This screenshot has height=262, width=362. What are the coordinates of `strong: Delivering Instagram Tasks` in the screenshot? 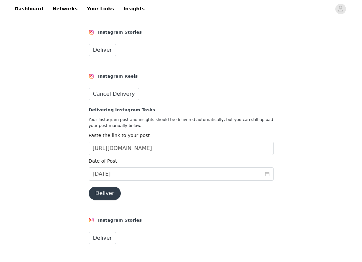 It's located at (122, 110).